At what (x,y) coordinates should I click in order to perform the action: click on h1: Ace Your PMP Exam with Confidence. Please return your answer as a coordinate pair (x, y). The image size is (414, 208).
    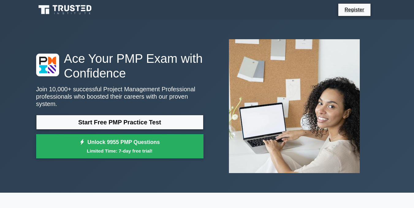
    Looking at the image, I should click on (120, 66).